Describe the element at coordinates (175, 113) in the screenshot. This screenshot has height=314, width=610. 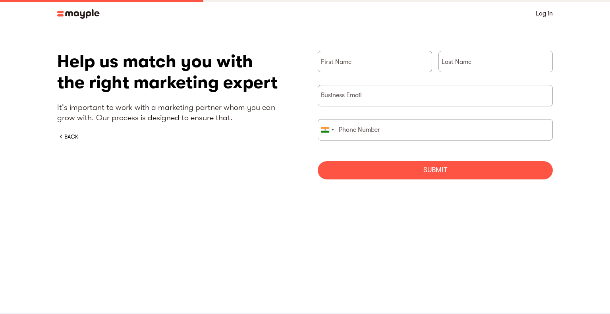
I see `p: It's important to work with a marketing partner whom you can grow with. Our process is designed t...` at that location.